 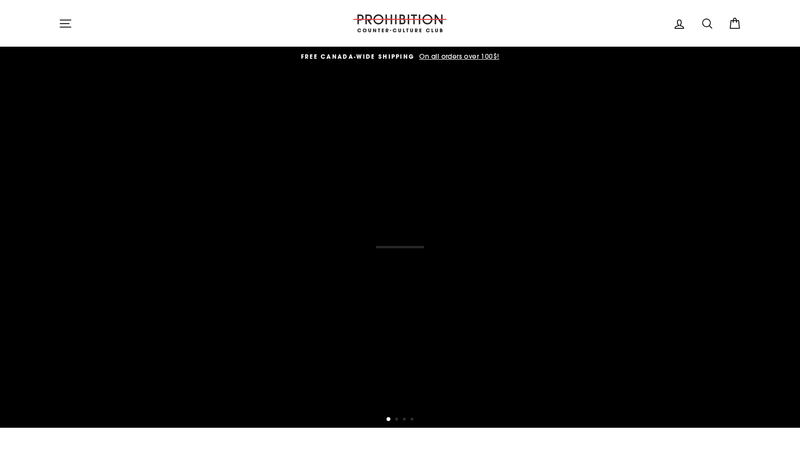 I want to click on img: PROHIBITION COUNTER-CULTURE CLUB, so click(x=400, y=23).